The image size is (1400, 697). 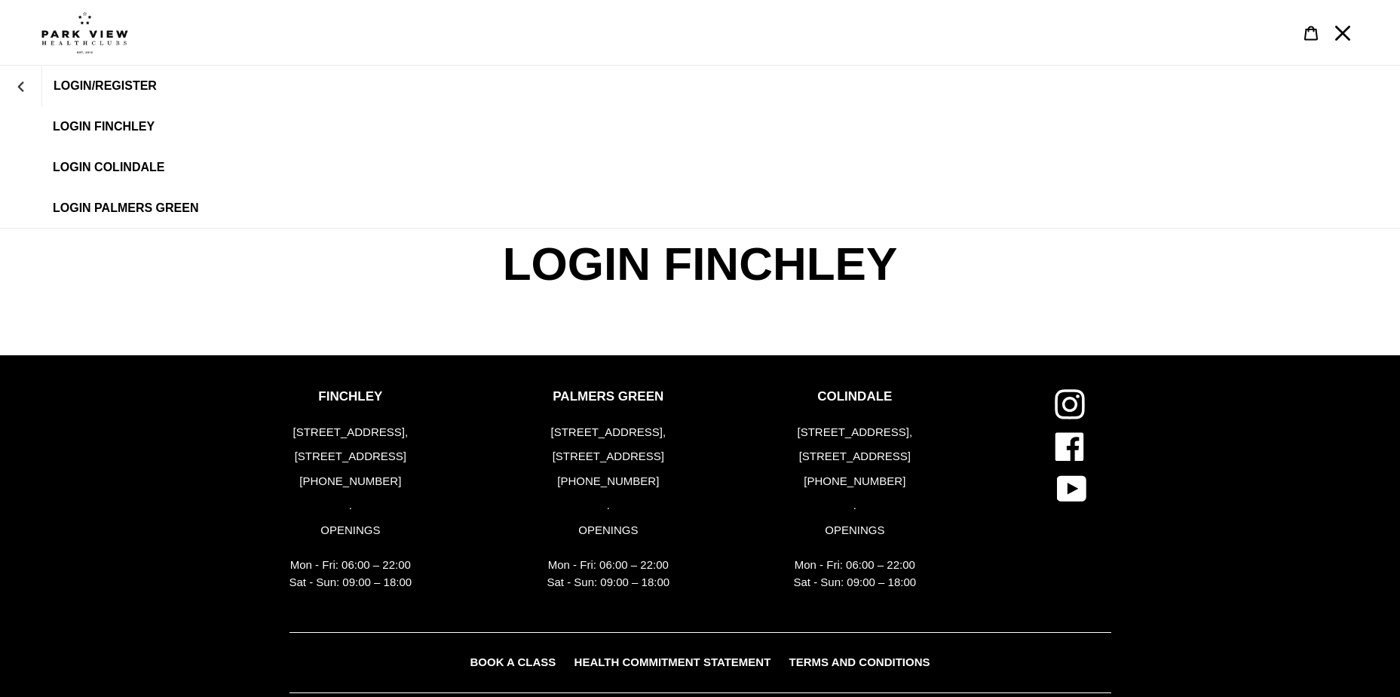 What do you see at coordinates (855, 396) in the screenshot?
I see `p: COLINDALE` at bounding box center [855, 396].